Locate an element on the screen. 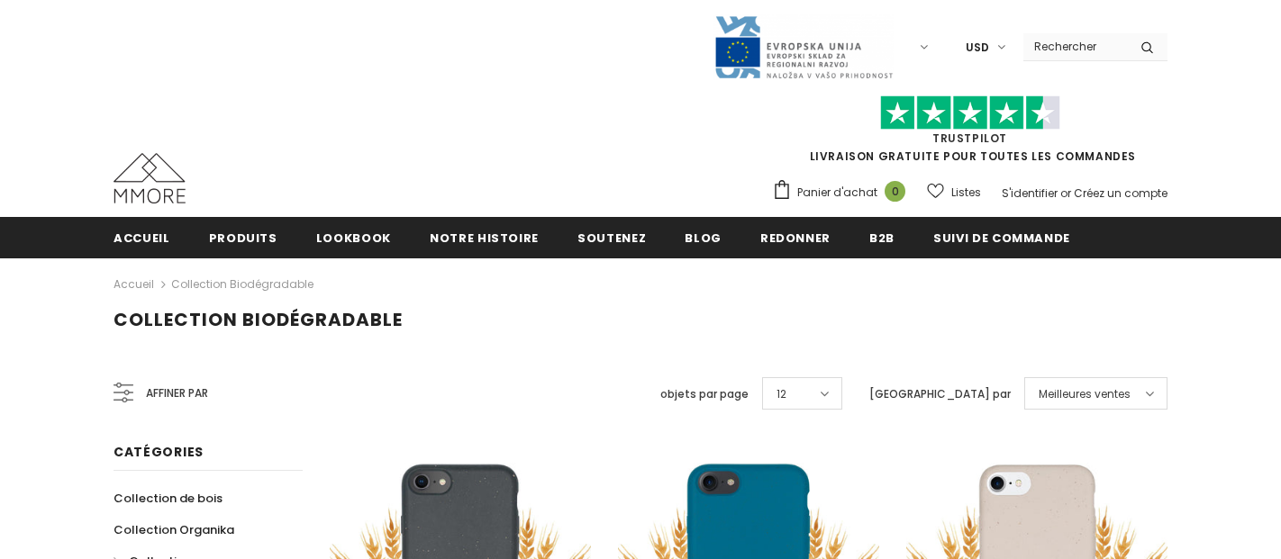 Image resolution: width=1281 pixels, height=559 pixels. span: 0 is located at coordinates (895, 191).